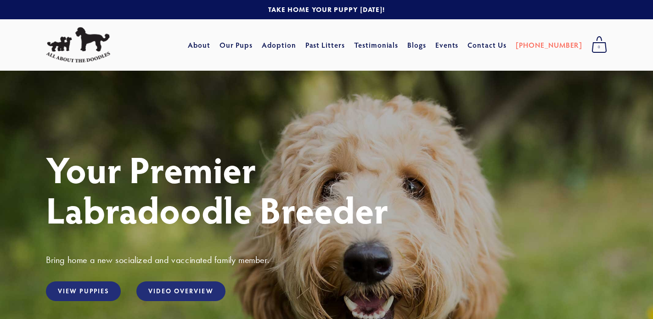 This screenshot has width=653, height=319. What do you see at coordinates (325, 45) in the screenshot?
I see `a: Past Litters` at bounding box center [325, 45].